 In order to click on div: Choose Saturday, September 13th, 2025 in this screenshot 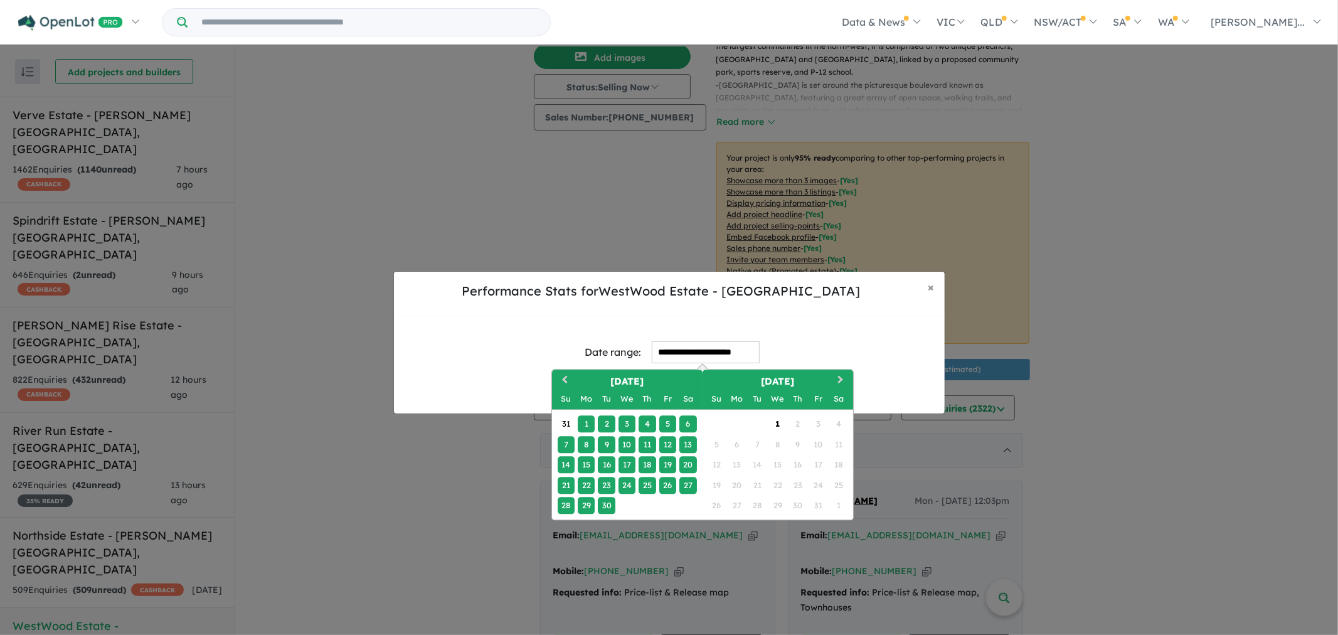, I will do `click(687, 444)`.